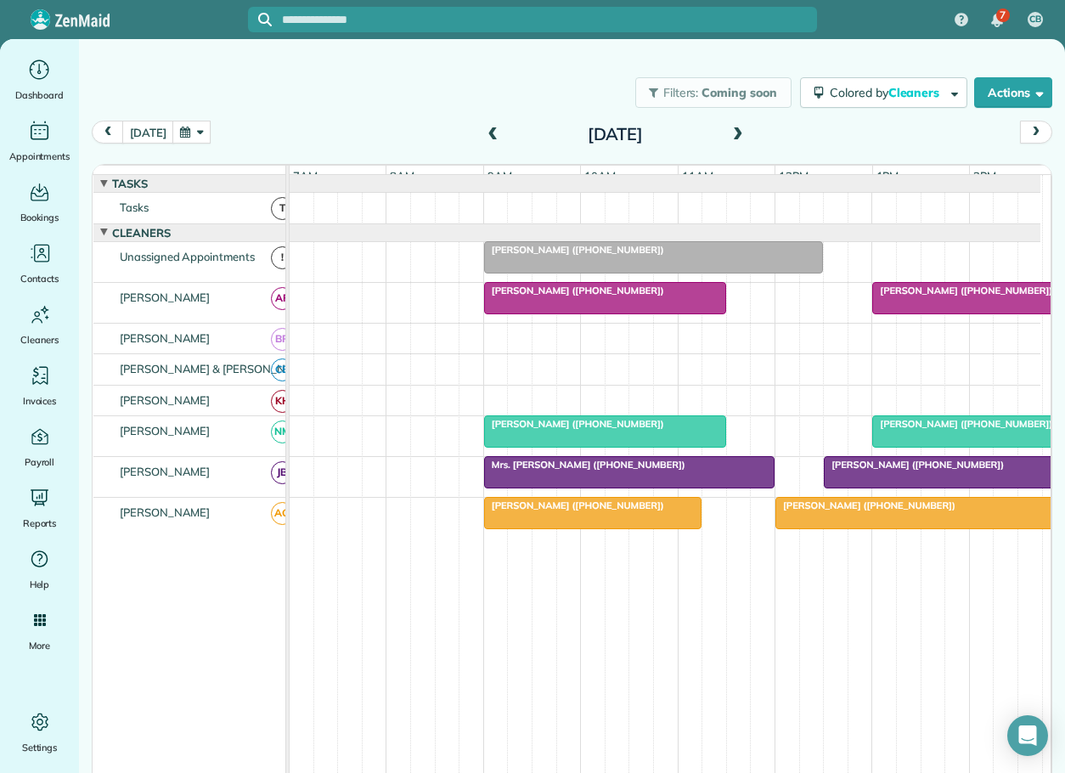 The height and width of the screenshot is (773, 1065). Describe the element at coordinates (39, 645) in the screenshot. I see `span: More` at that location.